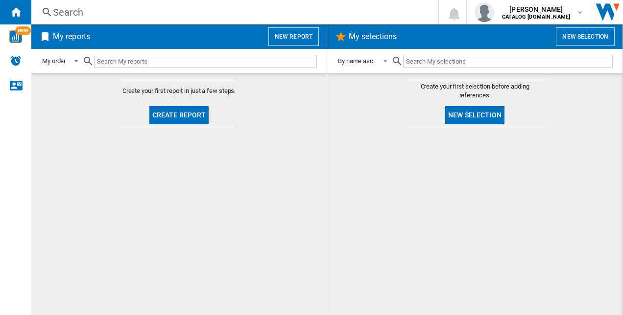  I want to click on span: Create your first report in just a few steps., so click(179, 91).